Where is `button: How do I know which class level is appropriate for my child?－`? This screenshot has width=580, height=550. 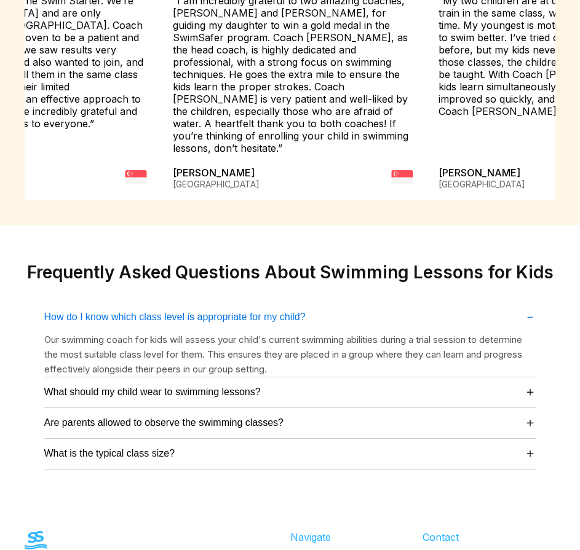 button: How do I know which class level is appropriate for my child?－ is located at coordinates (290, 317).